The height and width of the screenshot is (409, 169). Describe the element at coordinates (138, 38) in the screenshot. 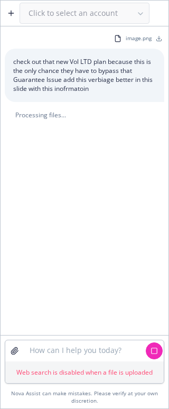

I see `span: image.png` at that location.